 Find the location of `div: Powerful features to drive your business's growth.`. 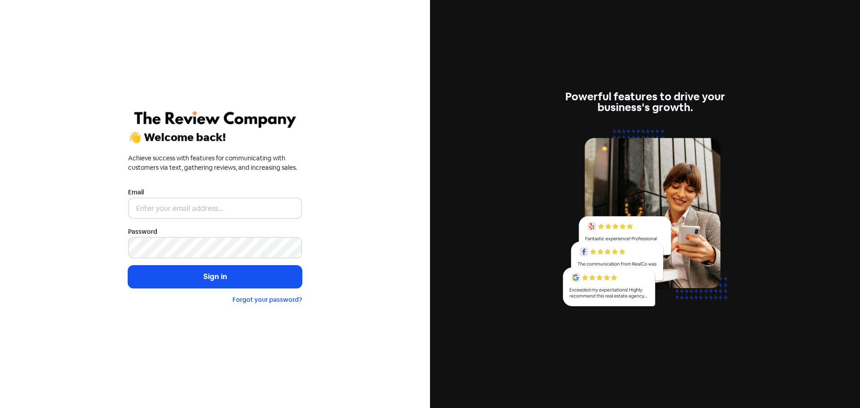

div: Powerful features to drive your business's growth. is located at coordinates (645, 102).